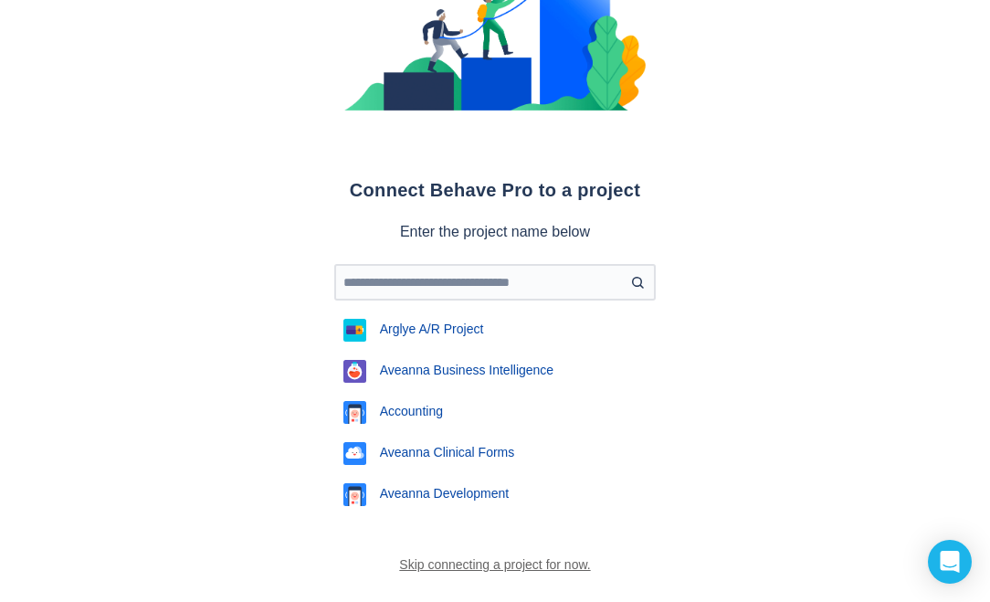 The image size is (990, 602). Describe the element at coordinates (495, 453) in the screenshot. I see `div: Aveanna Clinical Forms` at that location.